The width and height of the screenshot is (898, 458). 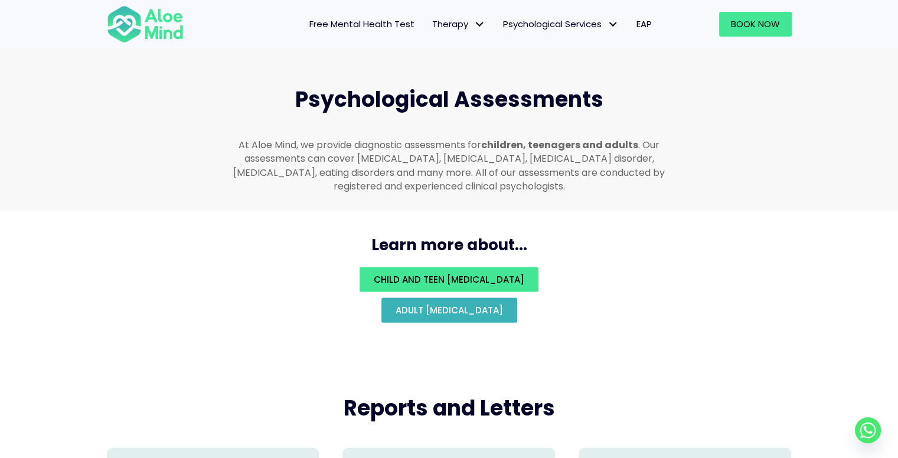 What do you see at coordinates (480, 24) in the screenshot?
I see `span: Therapy: submenu` at bounding box center [480, 24].